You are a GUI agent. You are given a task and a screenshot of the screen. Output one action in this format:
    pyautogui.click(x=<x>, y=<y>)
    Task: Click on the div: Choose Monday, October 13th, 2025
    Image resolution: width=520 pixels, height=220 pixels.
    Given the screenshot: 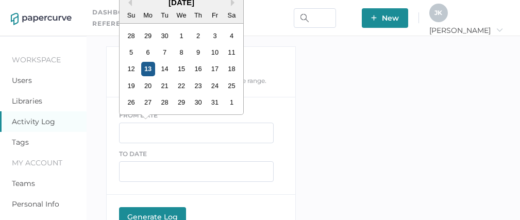 What is the action you would take?
    pyautogui.click(x=148, y=69)
    